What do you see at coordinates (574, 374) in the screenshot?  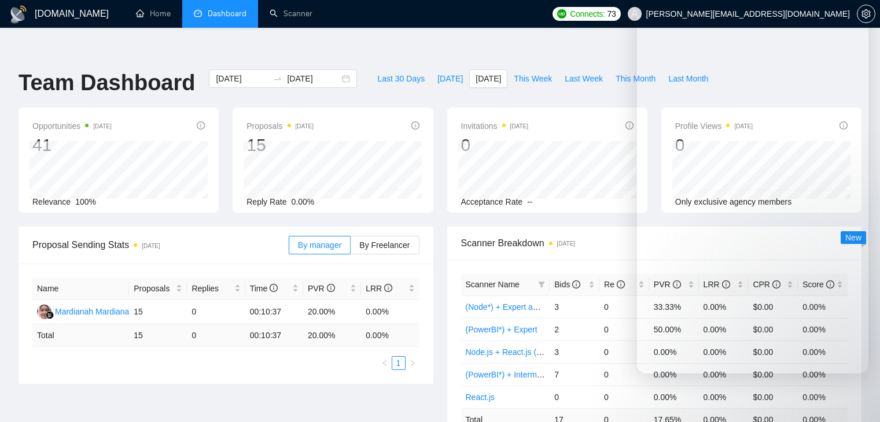 I see `td: 7` at bounding box center [574, 374].